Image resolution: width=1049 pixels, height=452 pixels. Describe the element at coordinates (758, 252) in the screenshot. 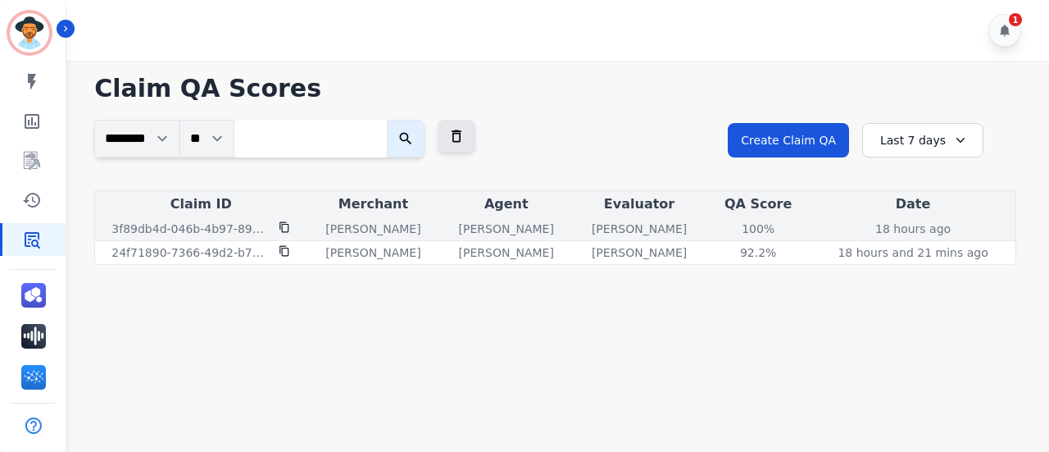

I see `div: 92.2%` at that location.